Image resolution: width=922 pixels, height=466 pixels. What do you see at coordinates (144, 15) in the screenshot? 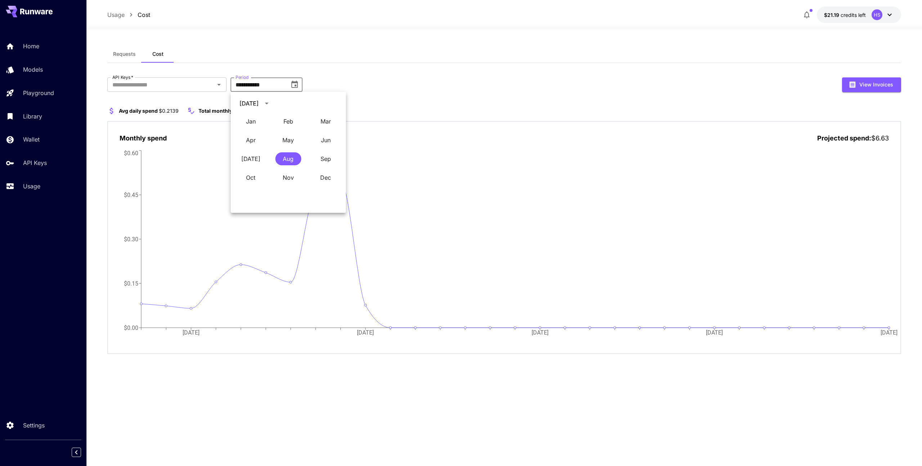
I see `a: Cost` at bounding box center [144, 15].